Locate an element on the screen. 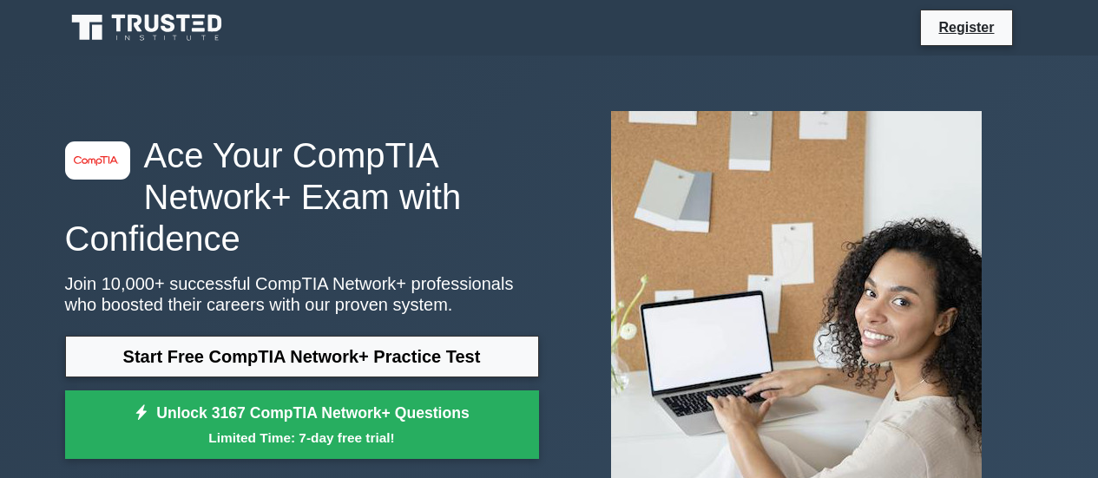 This screenshot has width=1098, height=478. h1: Ace Your CompTIA Network+ Exam with Confidence is located at coordinates (302, 197).